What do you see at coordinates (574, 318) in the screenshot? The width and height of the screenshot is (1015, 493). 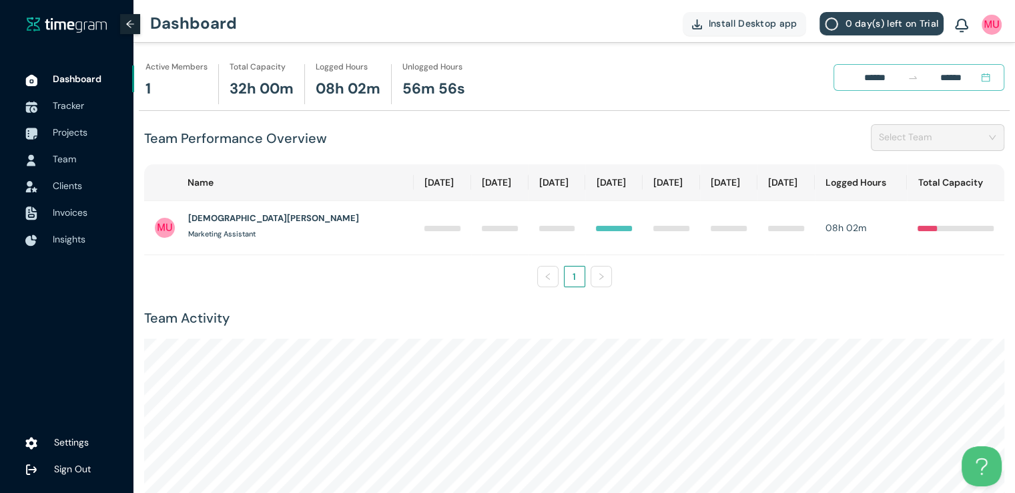 I see `h1: Team Activity` at bounding box center [574, 318].